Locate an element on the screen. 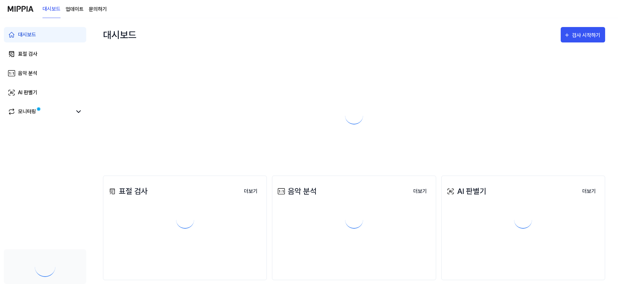 The width and height of the screenshot is (618, 293). a: AI 판별기 is located at coordinates (45, 93).